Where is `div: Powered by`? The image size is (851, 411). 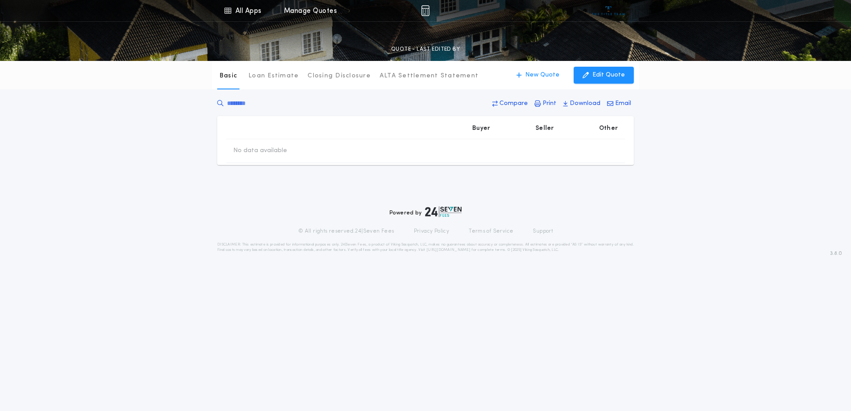 div: Powered by is located at coordinates (425, 212).